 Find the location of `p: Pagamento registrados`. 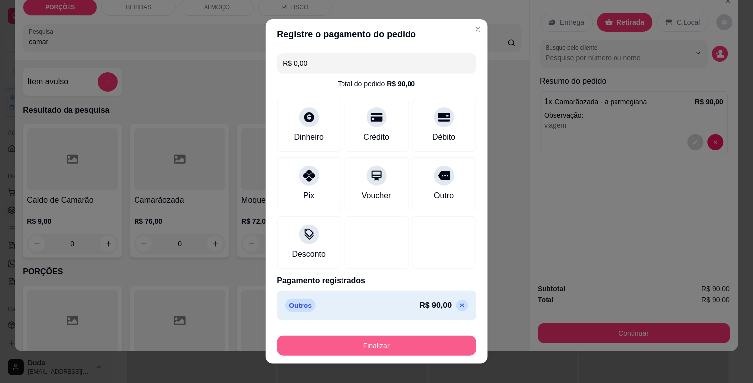

p: Pagamento registrados is located at coordinates (377, 280).